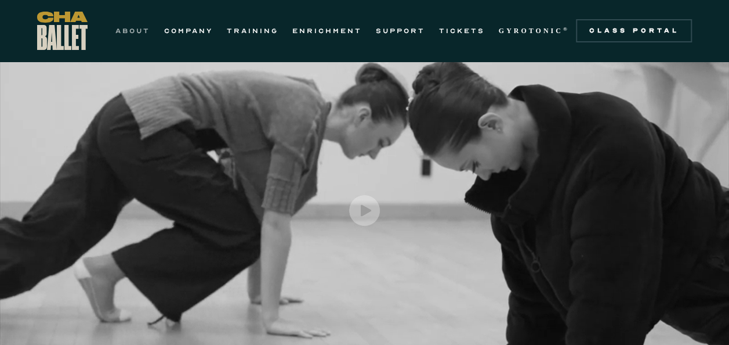 Image resolution: width=729 pixels, height=345 pixels. Describe the element at coordinates (133, 31) in the screenshot. I see `a: ABOUT` at that location.